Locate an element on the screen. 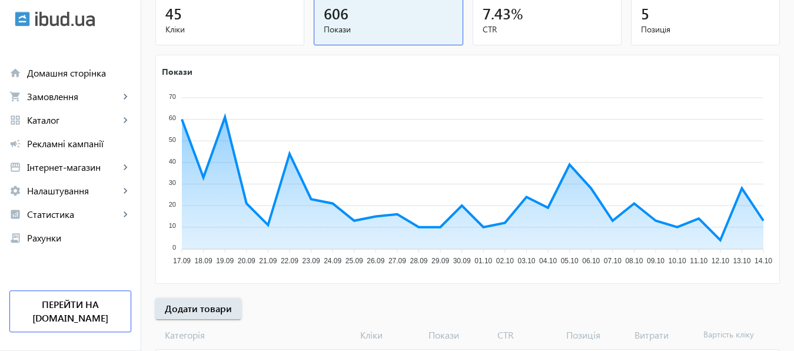  mat-icon: shopping_cart is located at coordinates (15, 97).